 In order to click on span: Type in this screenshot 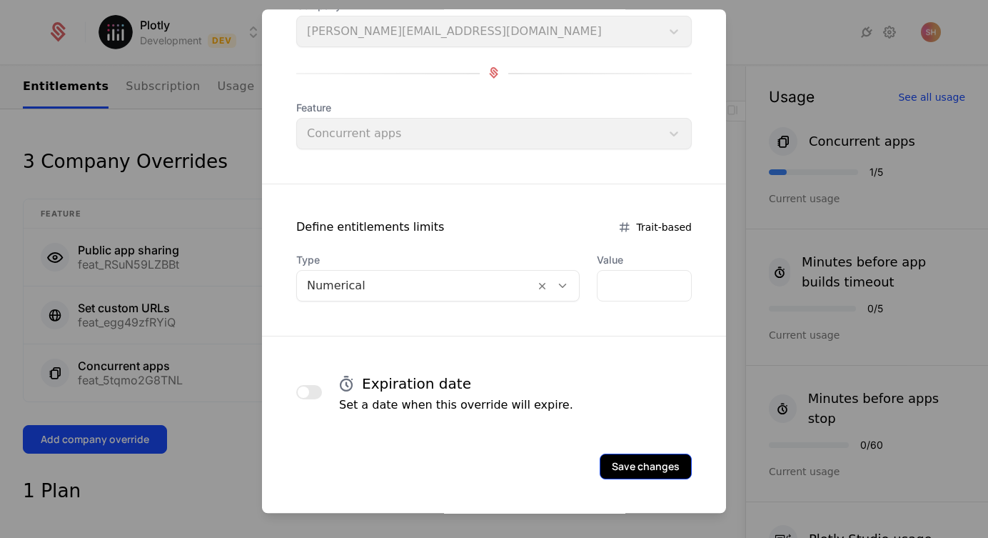, I will do `click(438, 260)`.